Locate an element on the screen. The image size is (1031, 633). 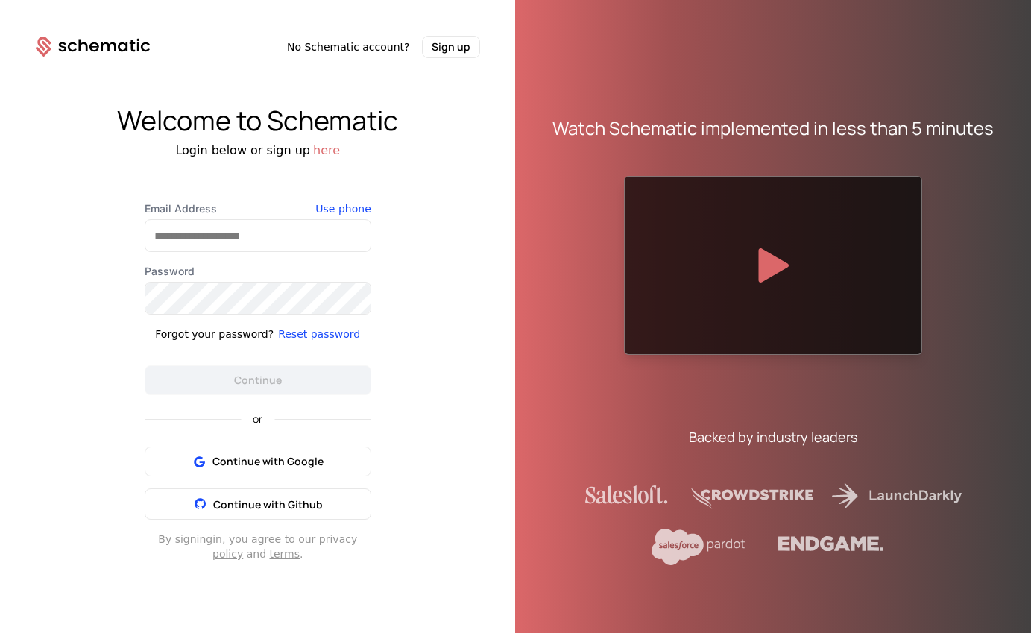
button: Use phone is located at coordinates (343, 209).